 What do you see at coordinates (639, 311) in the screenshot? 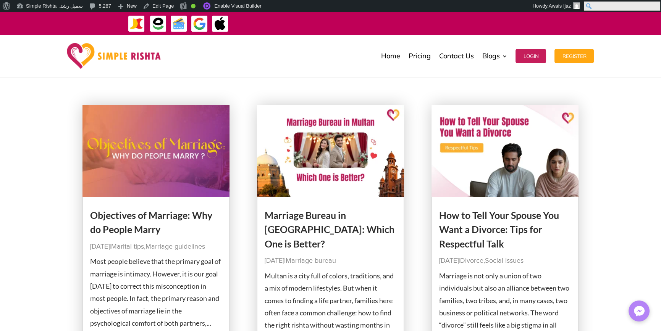
I see `img: Messenger` at bounding box center [639, 311].